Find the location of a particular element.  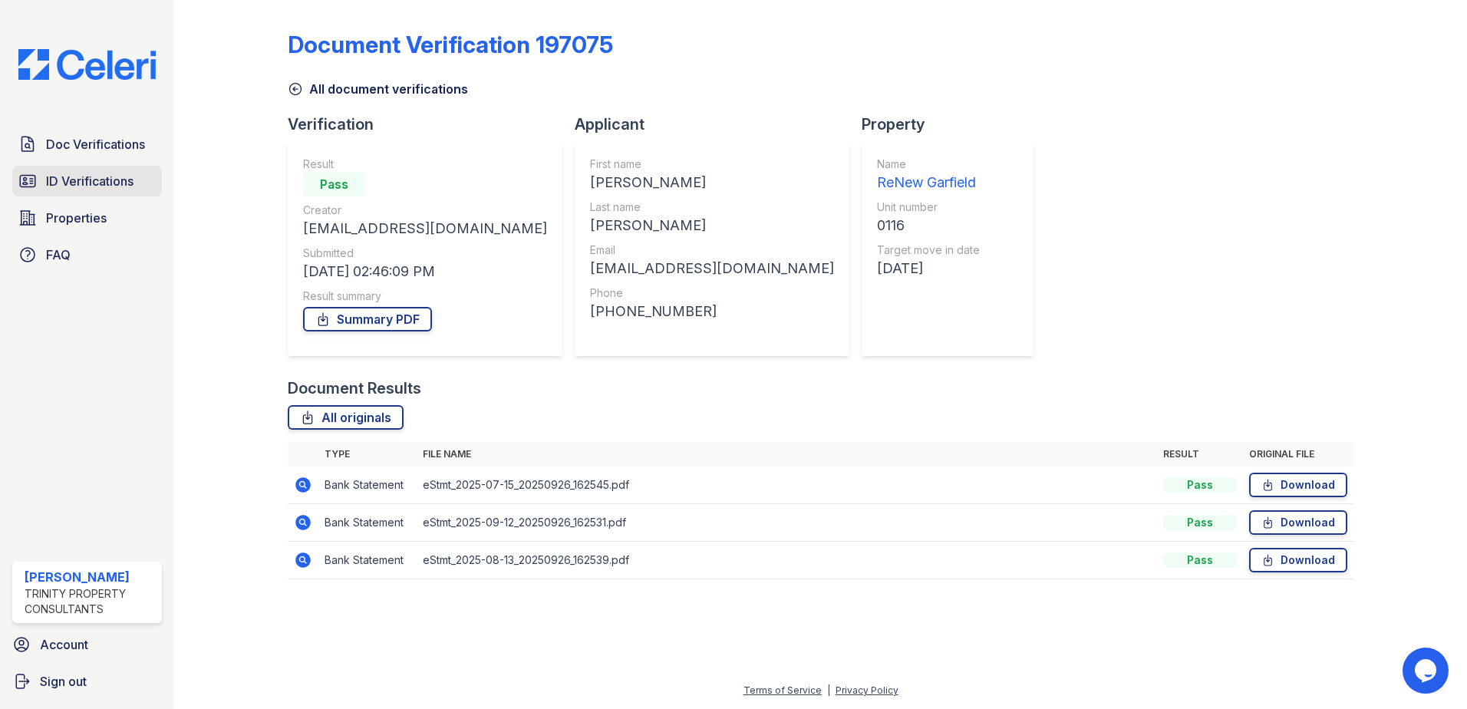

a: Properties is located at coordinates (87, 218).